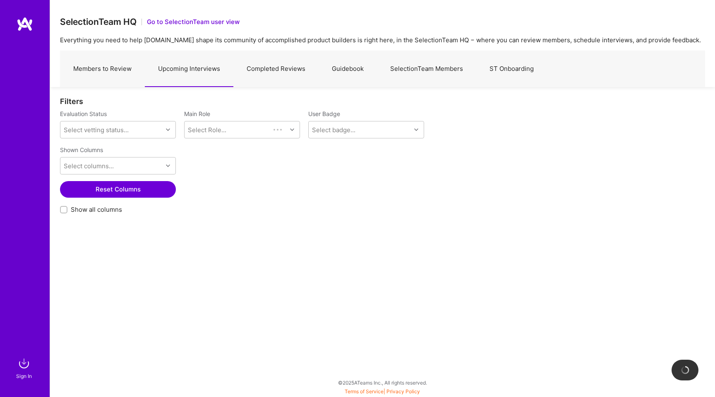 This screenshot has width=715, height=397. Describe the element at coordinates (193, 22) in the screenshot. I see `button: Go to SelectionTeam user view` at that location.